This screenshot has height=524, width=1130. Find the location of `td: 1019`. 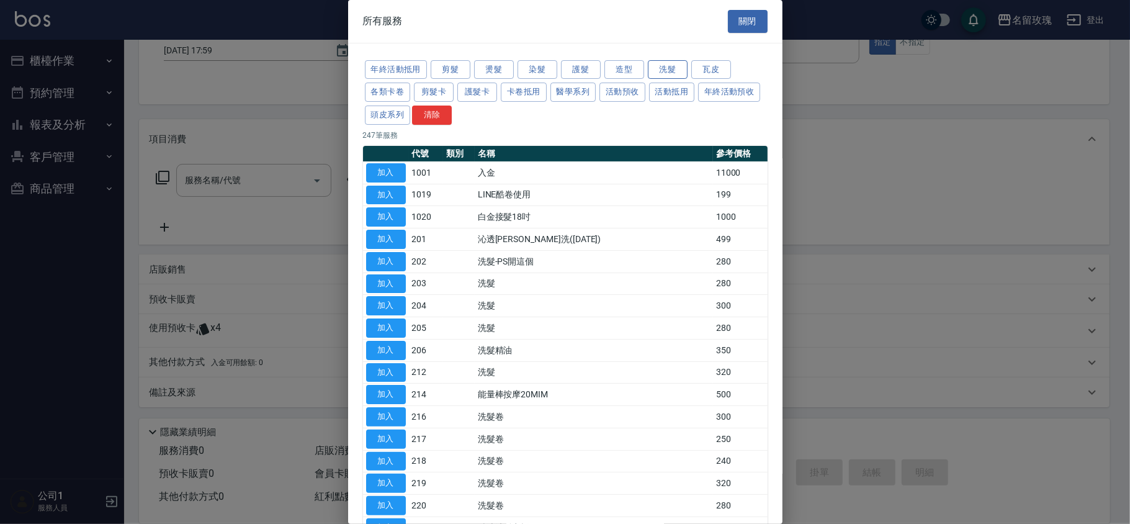

td: 1019 is located at coordinates (426, 195).